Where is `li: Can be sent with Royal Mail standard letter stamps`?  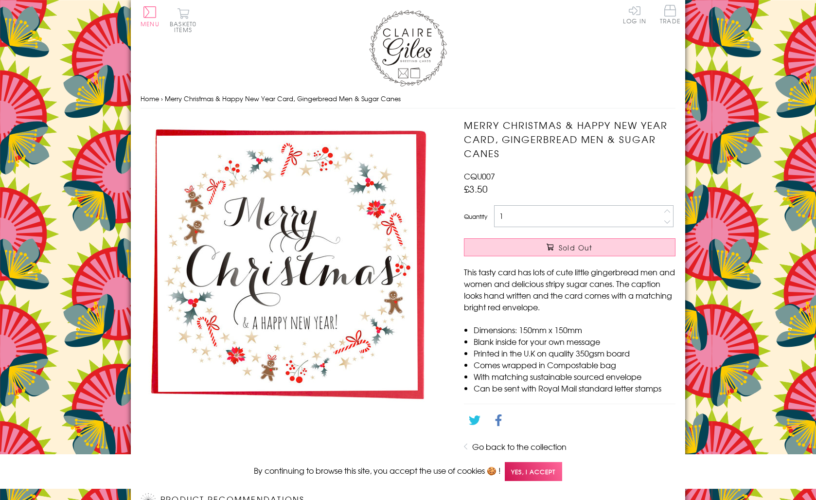
li: Can be sent with Royal Mail standard letter stamps is located at coordinates (574, 388).